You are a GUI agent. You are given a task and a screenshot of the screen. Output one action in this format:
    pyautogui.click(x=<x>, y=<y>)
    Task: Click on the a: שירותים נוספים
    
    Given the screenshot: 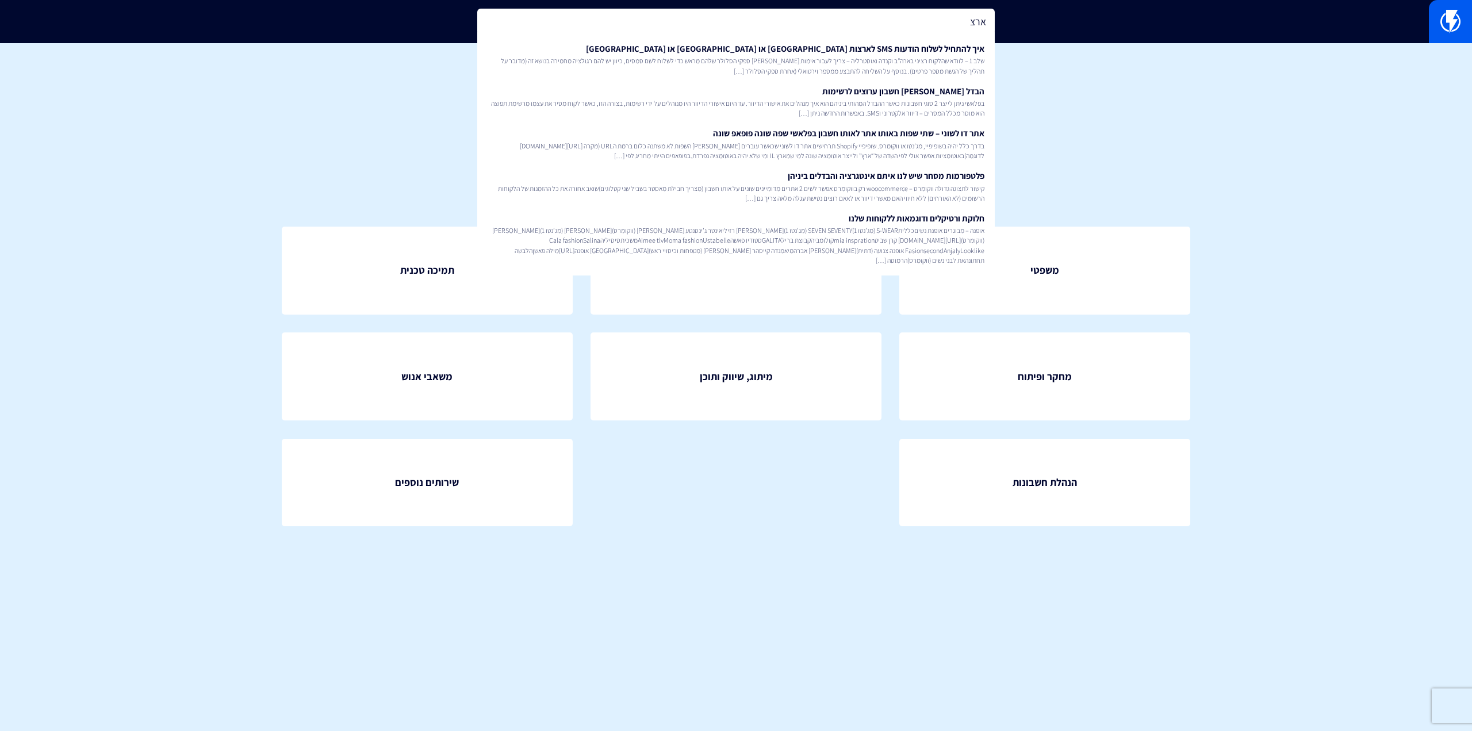 What is the action you would take?
    pyautogui.click(x=427, y=482)
    